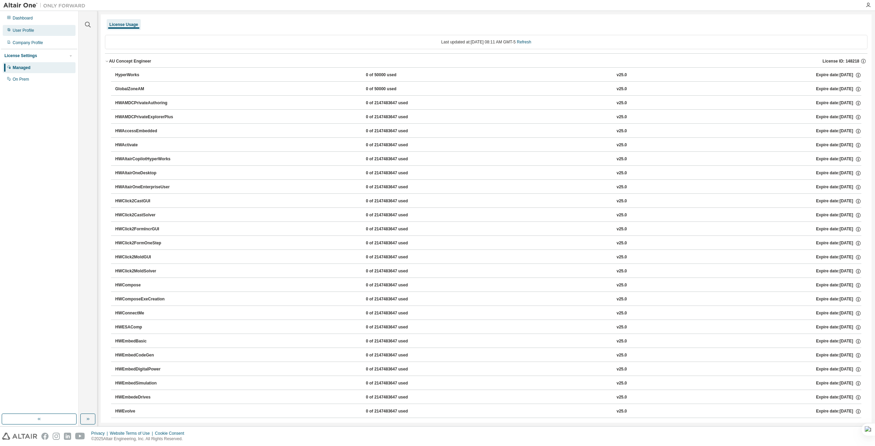 Image resolution: width=875 pixels, height=446 pixels. What do you see at coordinates (146, 412) in the screenshot?
I see `div: HWEvolve` at bounding box center [146, 412].